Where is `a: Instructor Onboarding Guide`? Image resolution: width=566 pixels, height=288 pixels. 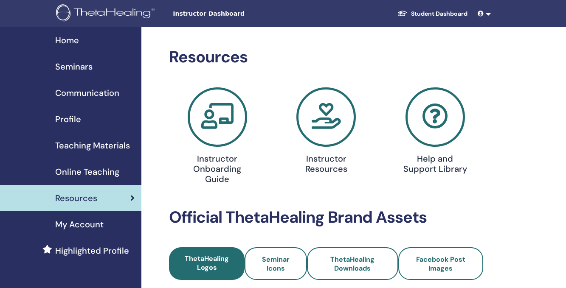 a: Instructor Onboarding Guide is located at coordinates (217, 138).